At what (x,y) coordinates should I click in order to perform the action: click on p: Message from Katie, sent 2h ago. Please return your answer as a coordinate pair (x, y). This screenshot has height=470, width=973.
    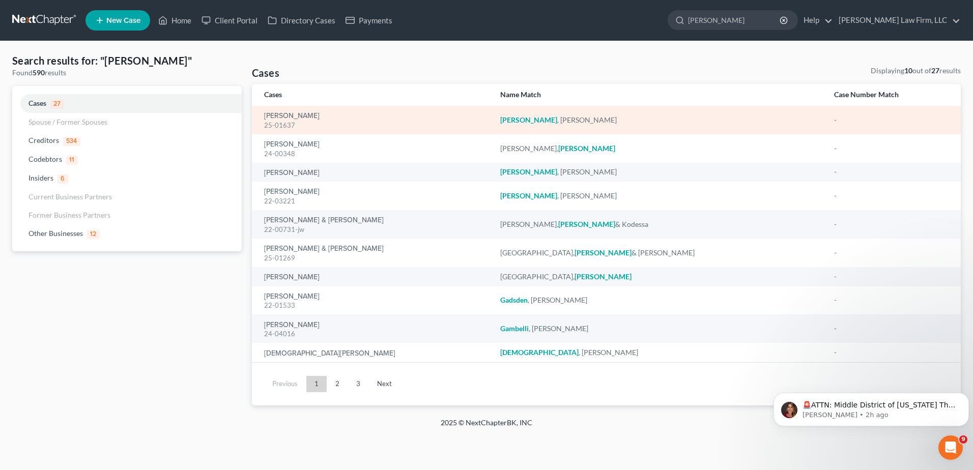
    Looking at the image, I should click on (110, 44).